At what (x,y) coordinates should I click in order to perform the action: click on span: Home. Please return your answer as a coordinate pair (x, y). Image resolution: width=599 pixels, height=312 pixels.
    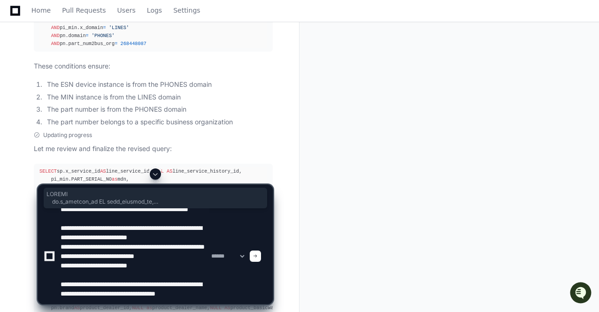
    Looking at the image, I should click on (41, 10).